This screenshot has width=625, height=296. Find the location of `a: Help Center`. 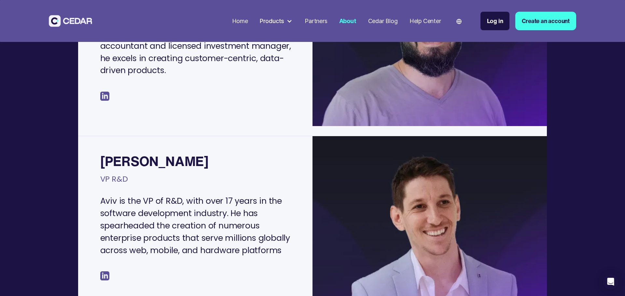

a: Help Center is located at coordinates (425, 21).